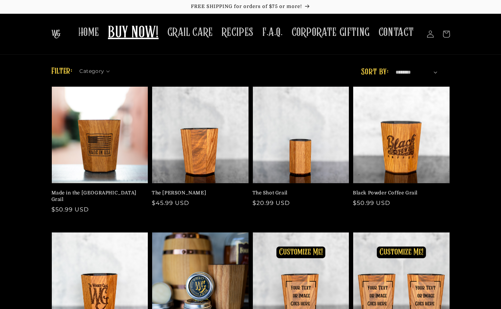 This screenshot has width=501, height=309. What do you see at coordinates (190, 32) in the screenshot?
I see `span: GRAIL CARE` at bounding box center [190, 32].